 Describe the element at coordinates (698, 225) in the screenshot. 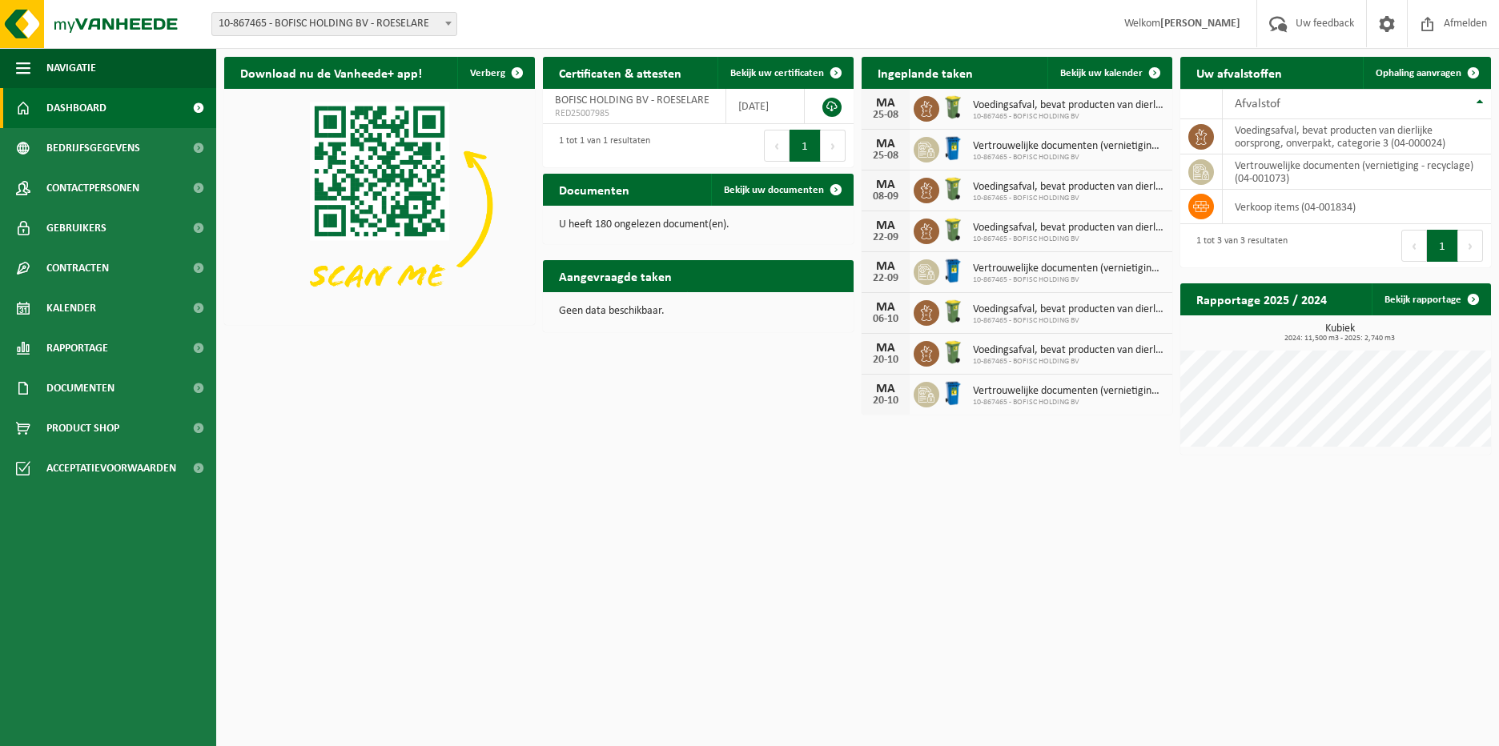

I see `p: U heeft 180 ongelezen document(en).` at that location.